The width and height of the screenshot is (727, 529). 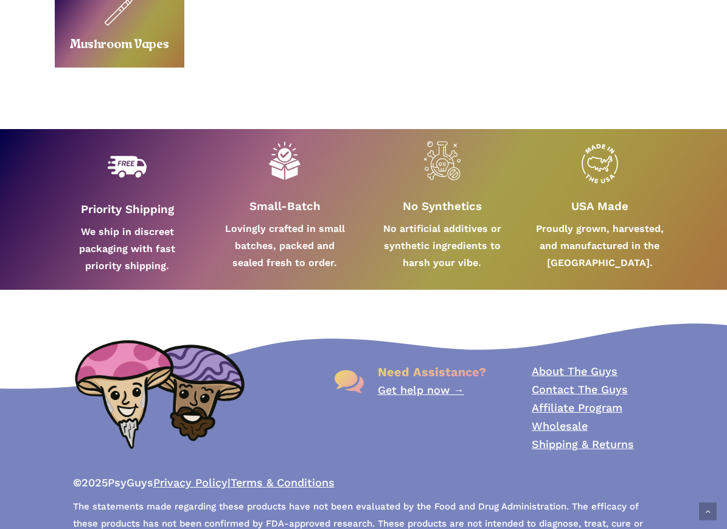 I want to click on a: Shipping & Returns, so click(x=583, y=443).